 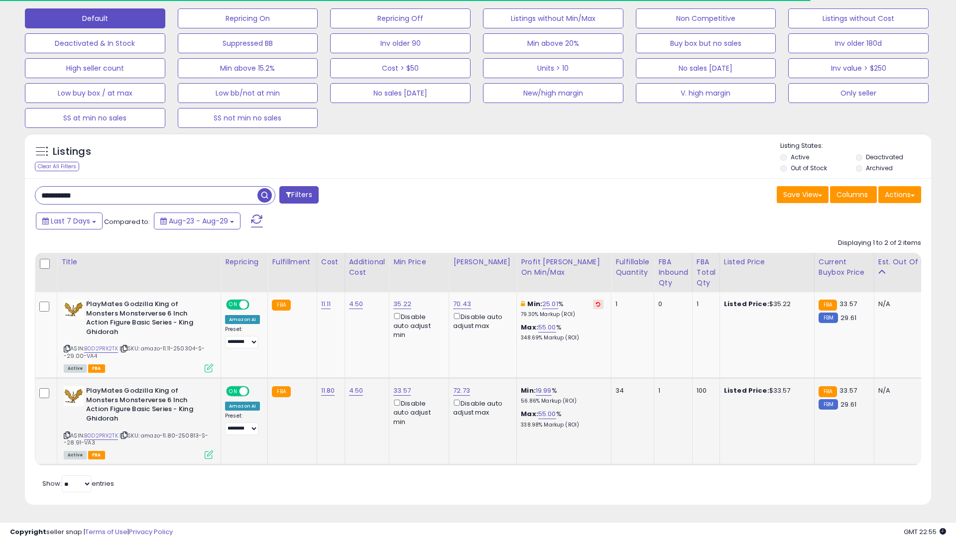 What do you see at coordinates (419, 262) in the screenshot?
I see `div: Min Price` at bounding box center [419, 262].